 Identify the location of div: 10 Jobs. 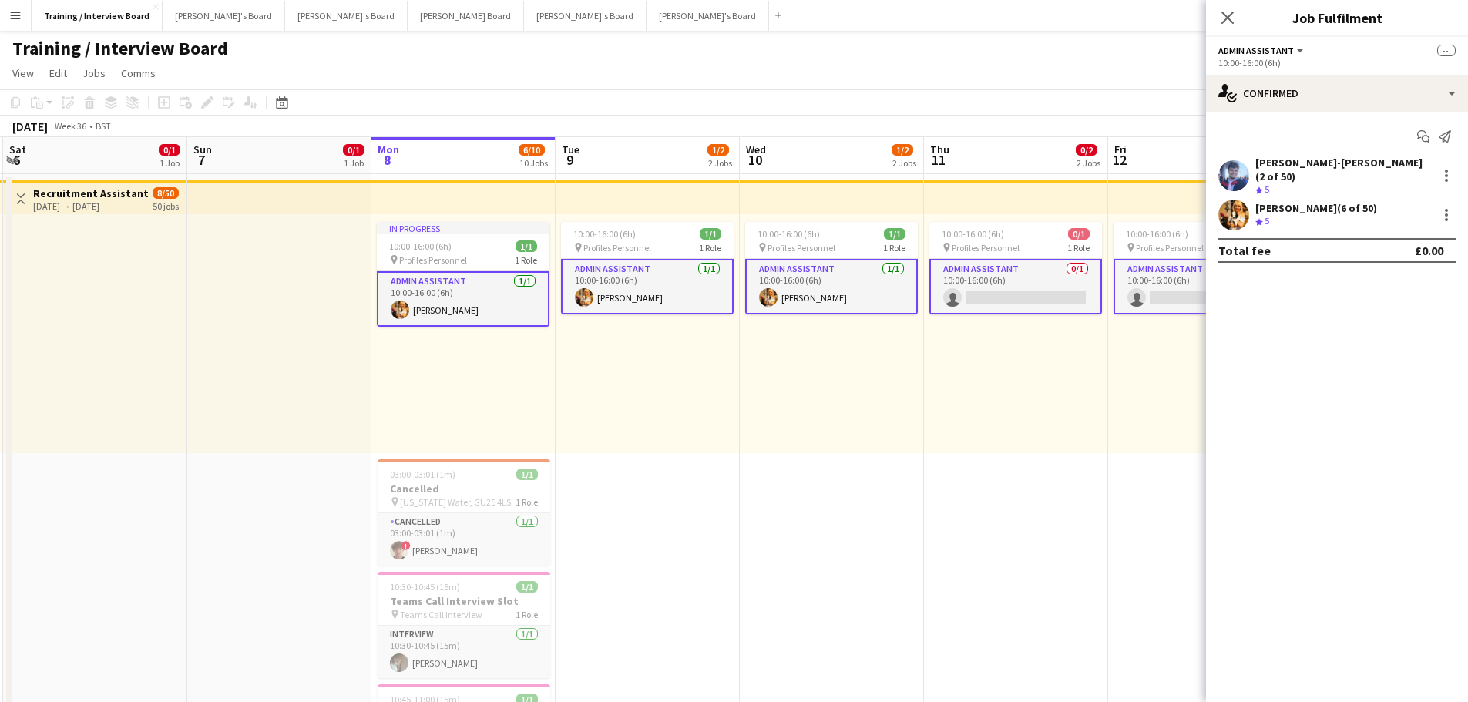
(533, 163).